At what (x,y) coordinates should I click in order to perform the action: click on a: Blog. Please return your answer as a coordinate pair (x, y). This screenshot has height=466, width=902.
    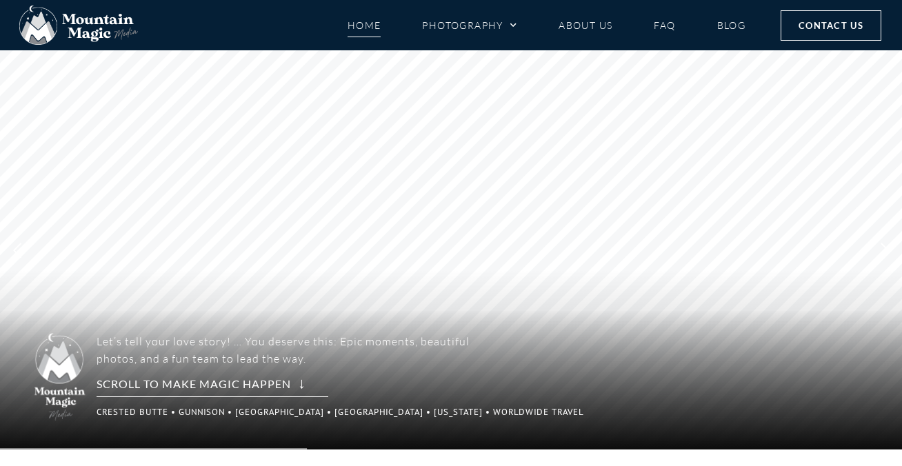
    Looking at the image, I should click on (732, 25).